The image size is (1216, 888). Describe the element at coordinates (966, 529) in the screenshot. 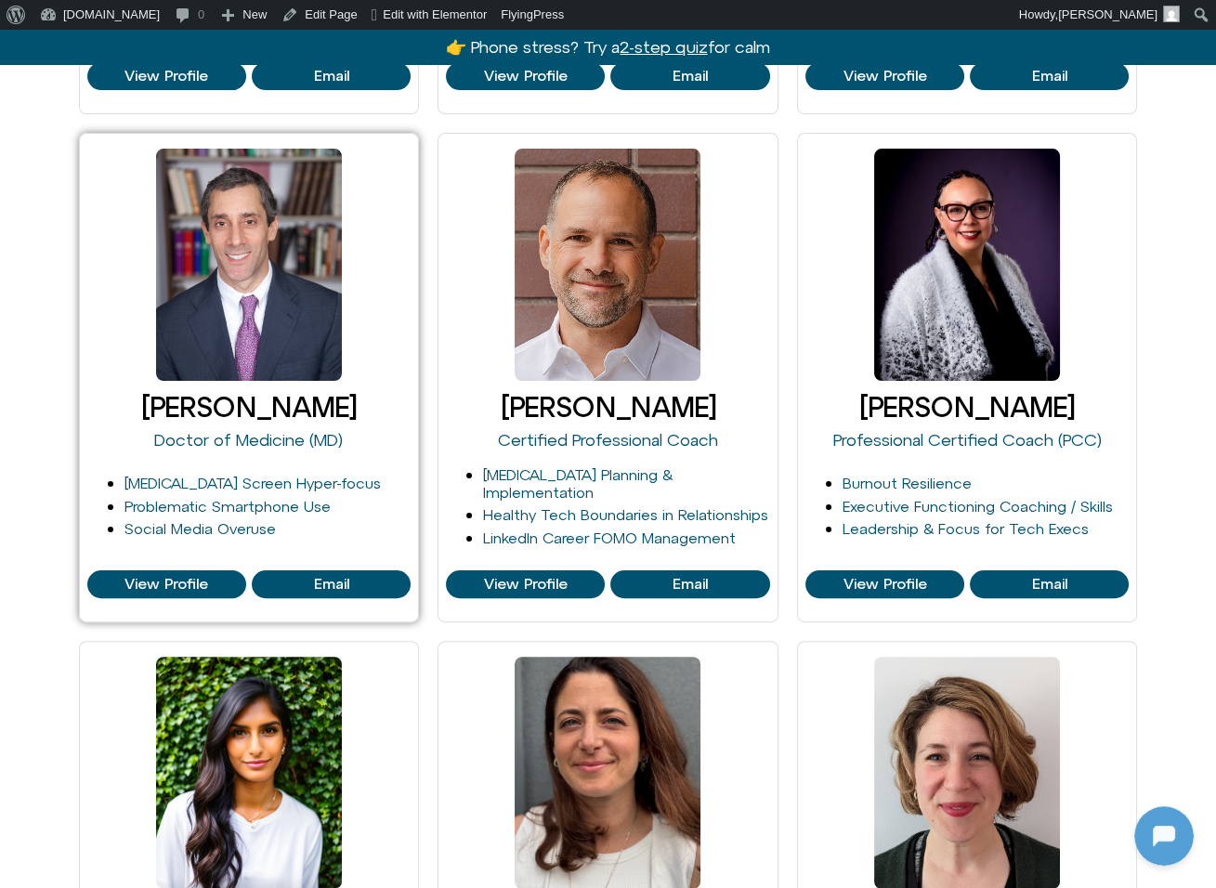

I see `a: Leadership & Focus for Tech Execs` at that location.